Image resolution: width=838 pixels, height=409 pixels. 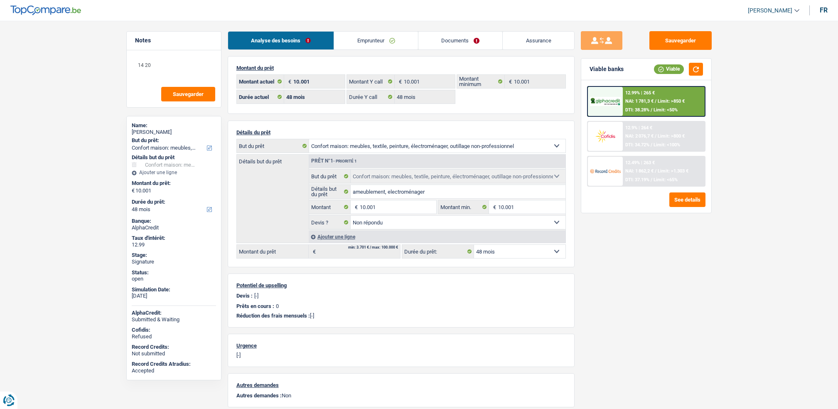 What do you see at coordinates (174, 337) in the screenshot?
I see `div: Refused` at bounding box center [174, 337].